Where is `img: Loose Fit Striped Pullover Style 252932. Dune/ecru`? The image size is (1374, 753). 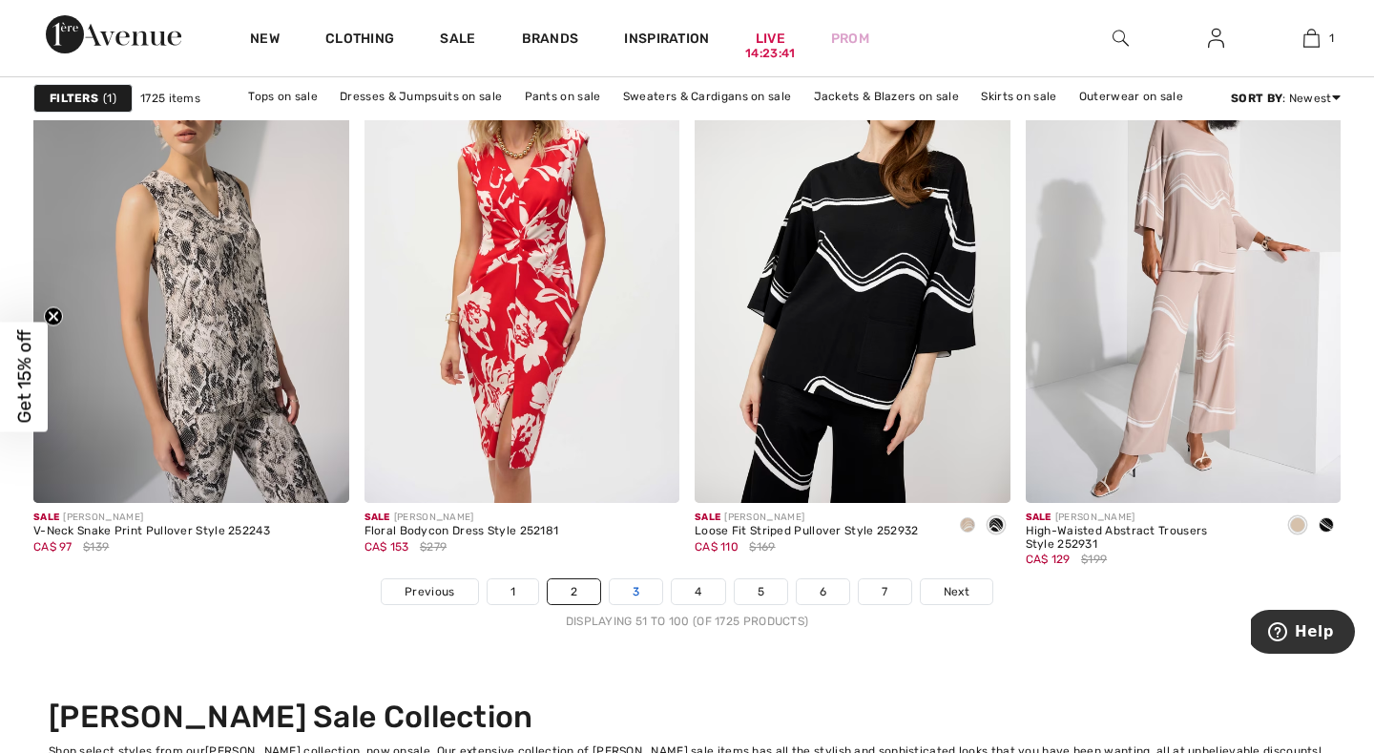
img: Loose Fit Striped Pullover Style 252932. Dune/ecru is located at coordinates (852, 266).